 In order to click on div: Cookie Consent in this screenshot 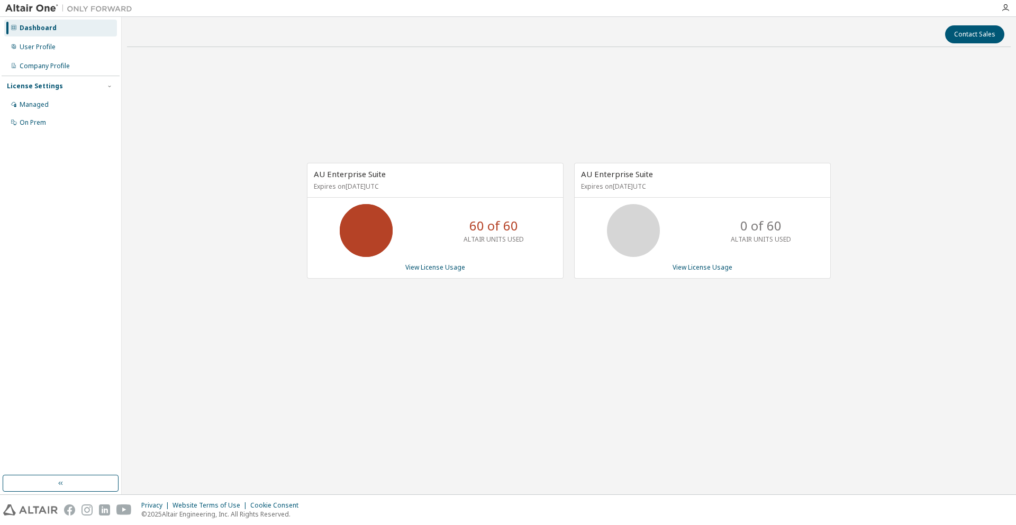, I will do `click(277, 506)`.